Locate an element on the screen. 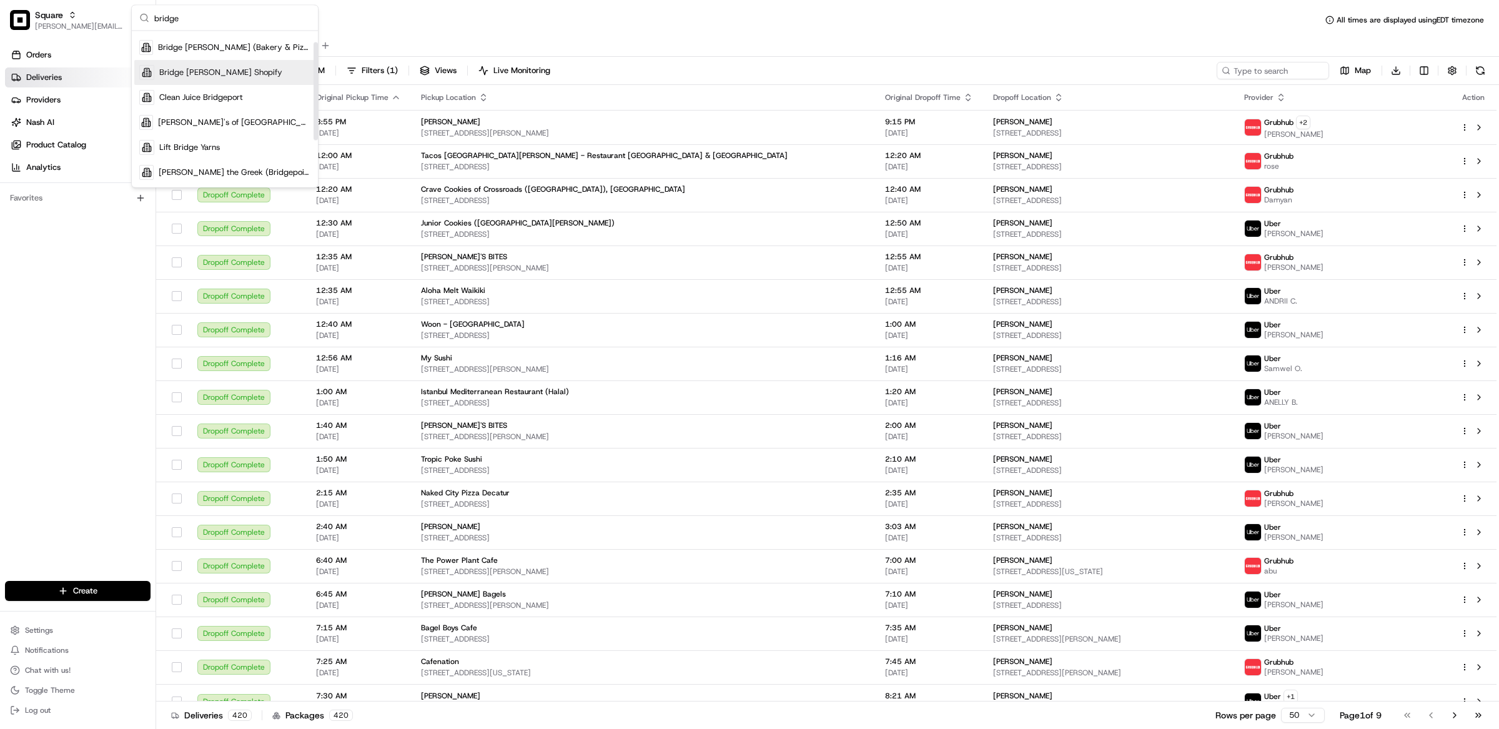 Image resolution: width=1499 pixels, height=729 pixels. input: Type to search is located at coordinates (1272, 71).